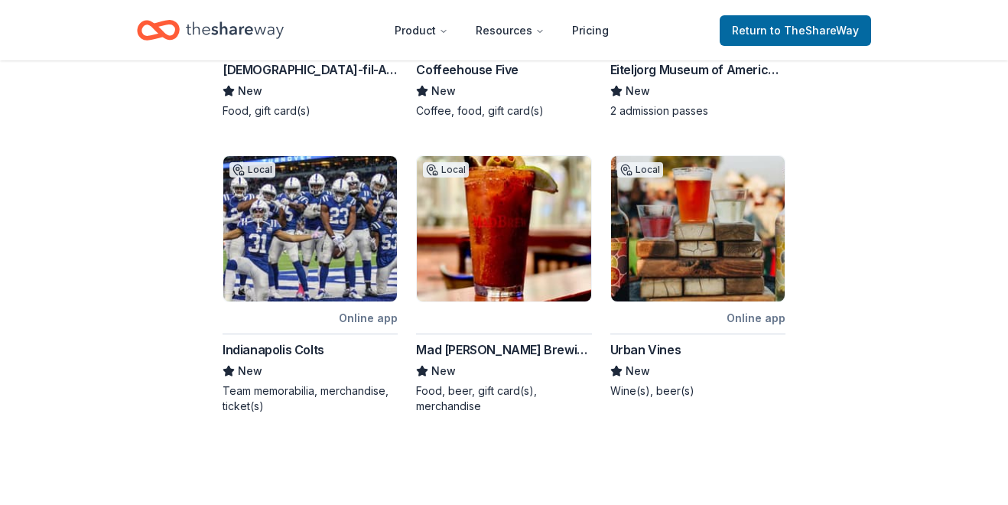  What do you see at coordinates (795, 31) in the screenshot?
I see `a: Returnto TheShareWay` at bounding box center [795, 31].